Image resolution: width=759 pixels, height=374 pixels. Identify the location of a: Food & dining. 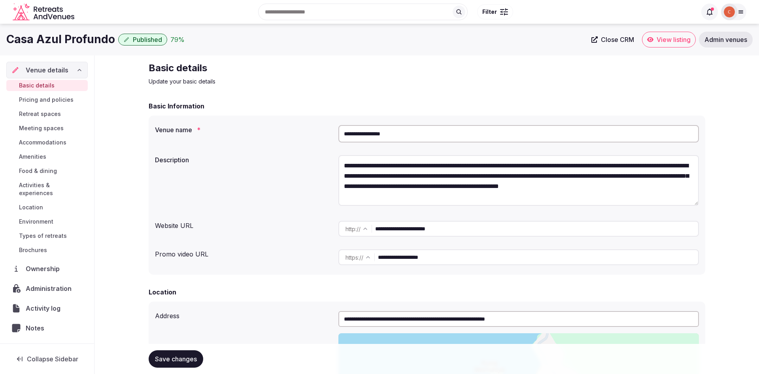
(47, 171).